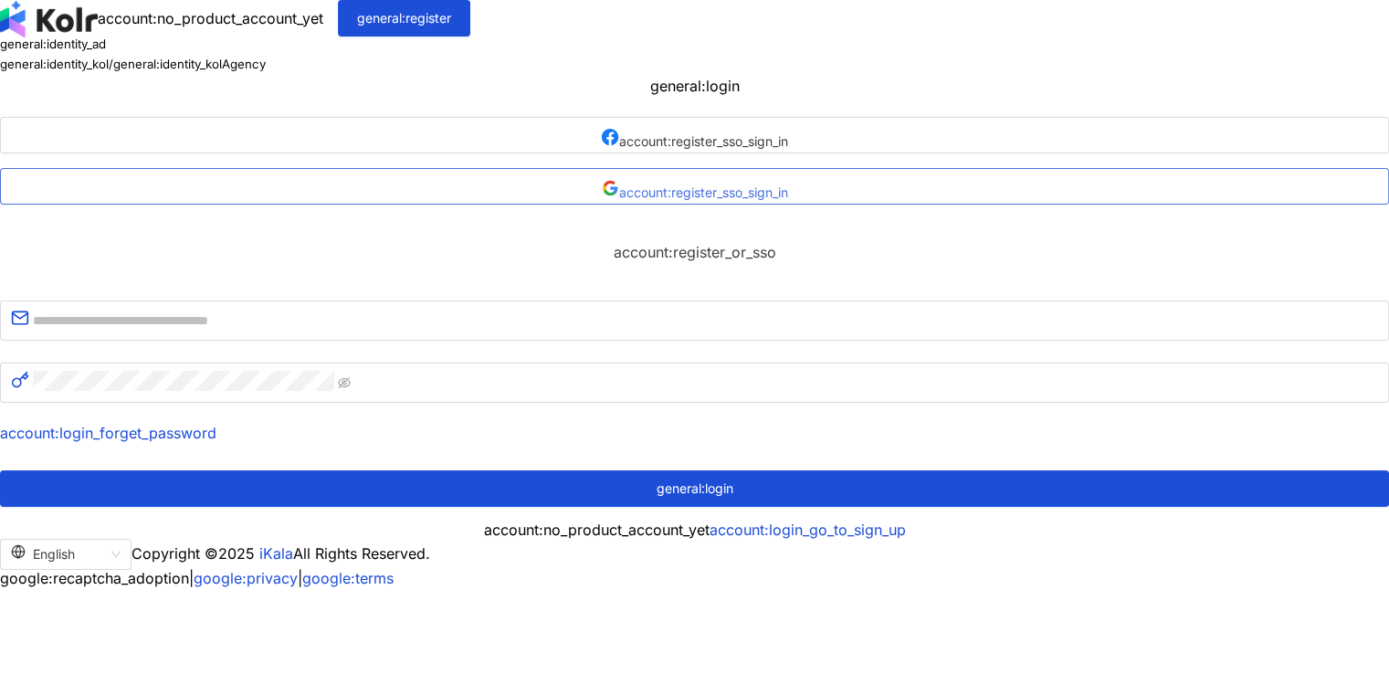 The height and width of the screenshot is (674, 1389). Describe the element at coordinates (344, 383) in the screenshot. I see `span: eye-invisible` at that location.